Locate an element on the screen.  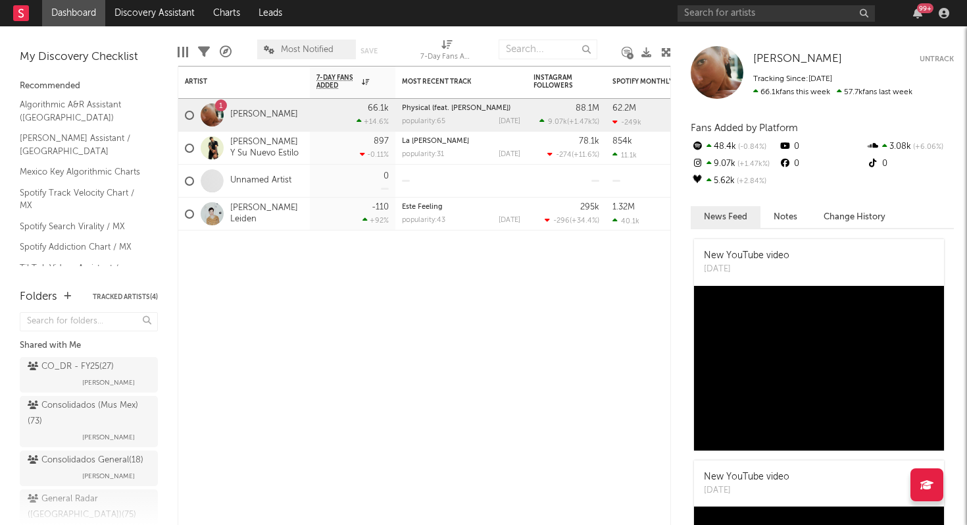
div: Most Recent Track is located at coordinates (451, 82).